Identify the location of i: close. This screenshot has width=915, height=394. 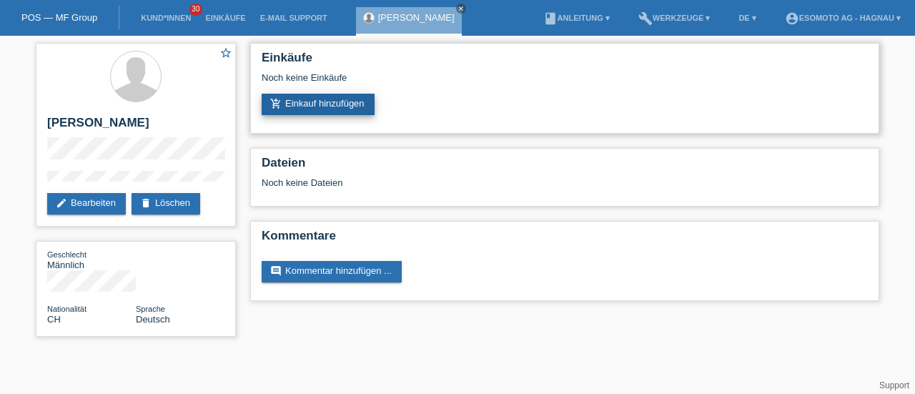
(461, 9).